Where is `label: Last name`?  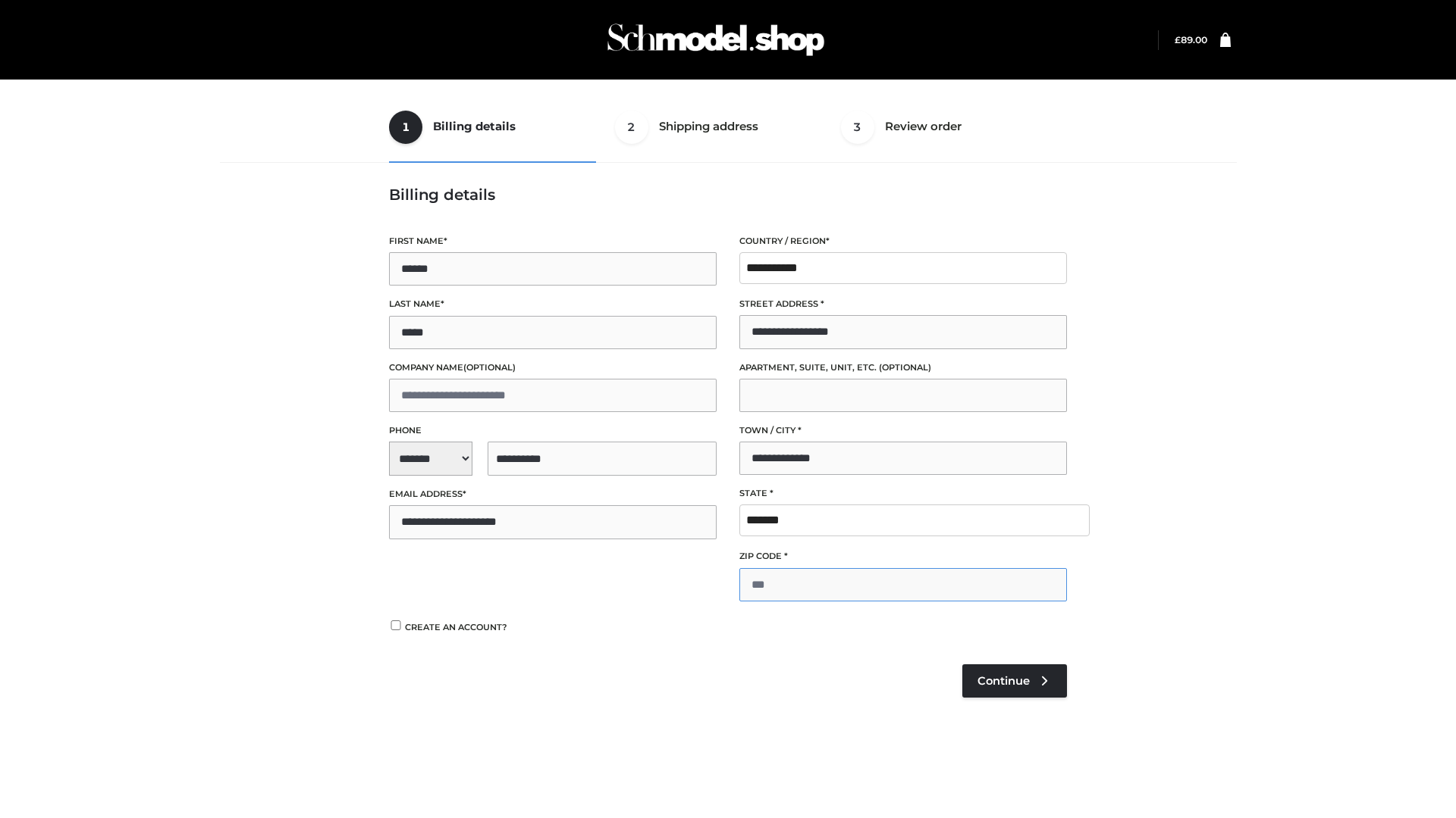
label: Last name is located at coordinates (553, 304).